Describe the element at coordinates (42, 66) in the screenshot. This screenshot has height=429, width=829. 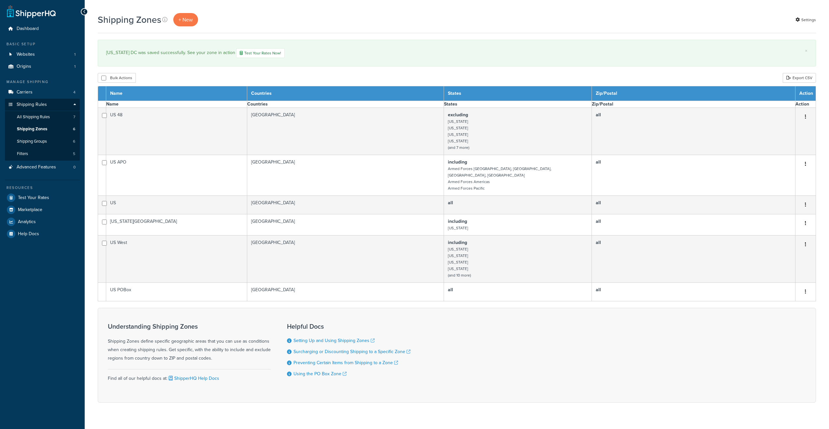
I see `a: Origins 1` at that location.